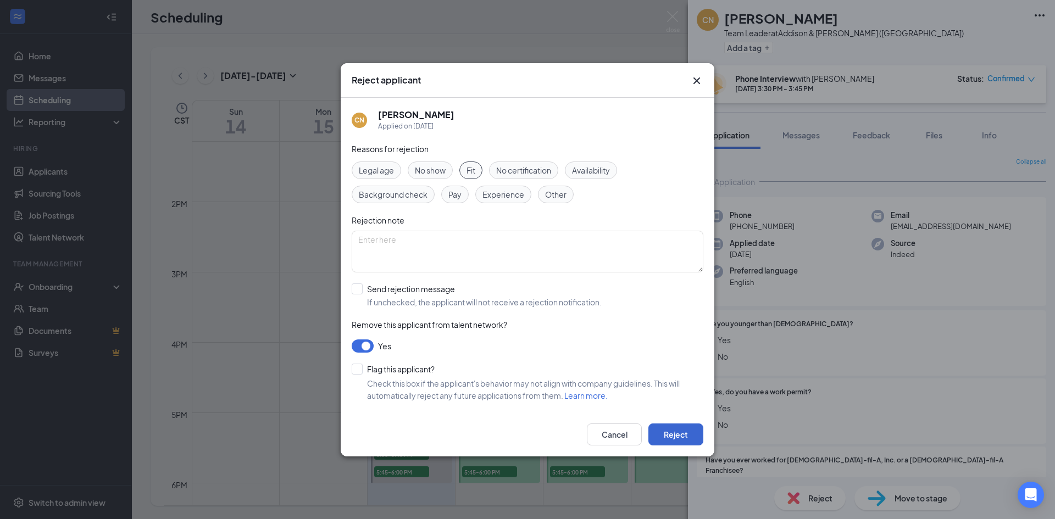 The width and height of the screenshot is (1055, 519). I want to click on span: Check this box if the applicant's behavior may not align with company guidelines. This will autom..., so click(523, 390).